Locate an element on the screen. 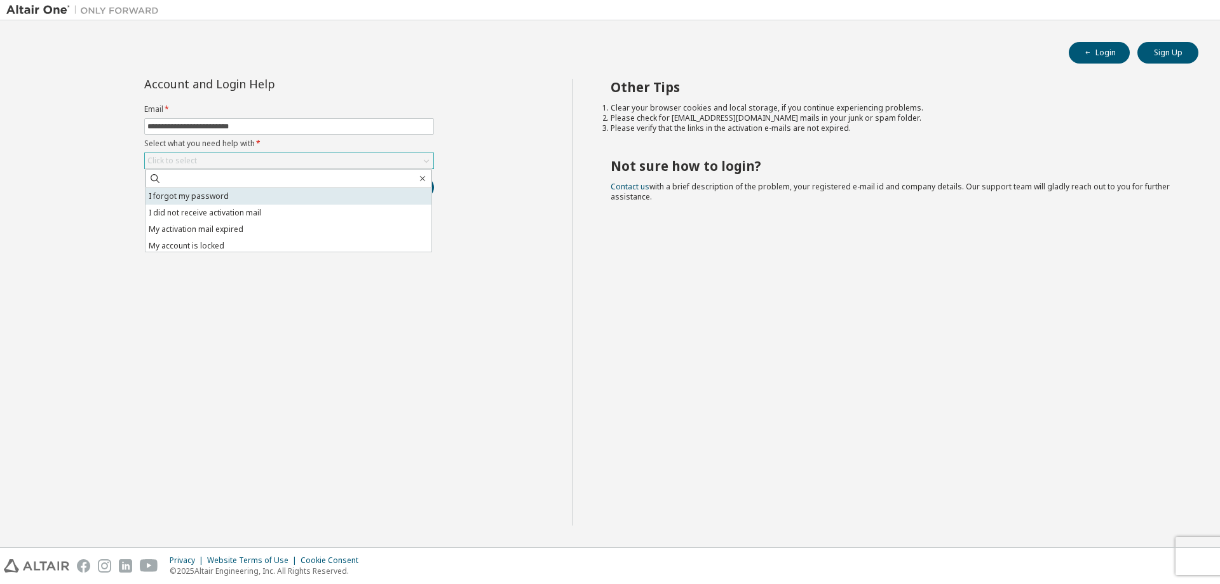 The width and height of the screenshot is (1220, 584). a: Contact us is located at coordinates (630, 186).